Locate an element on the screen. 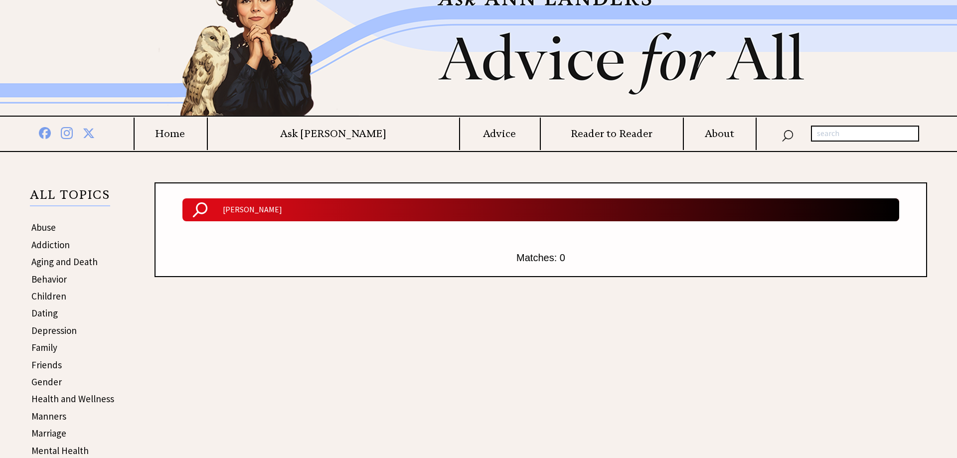  h4: Advice is located at coordinates (499, 134).